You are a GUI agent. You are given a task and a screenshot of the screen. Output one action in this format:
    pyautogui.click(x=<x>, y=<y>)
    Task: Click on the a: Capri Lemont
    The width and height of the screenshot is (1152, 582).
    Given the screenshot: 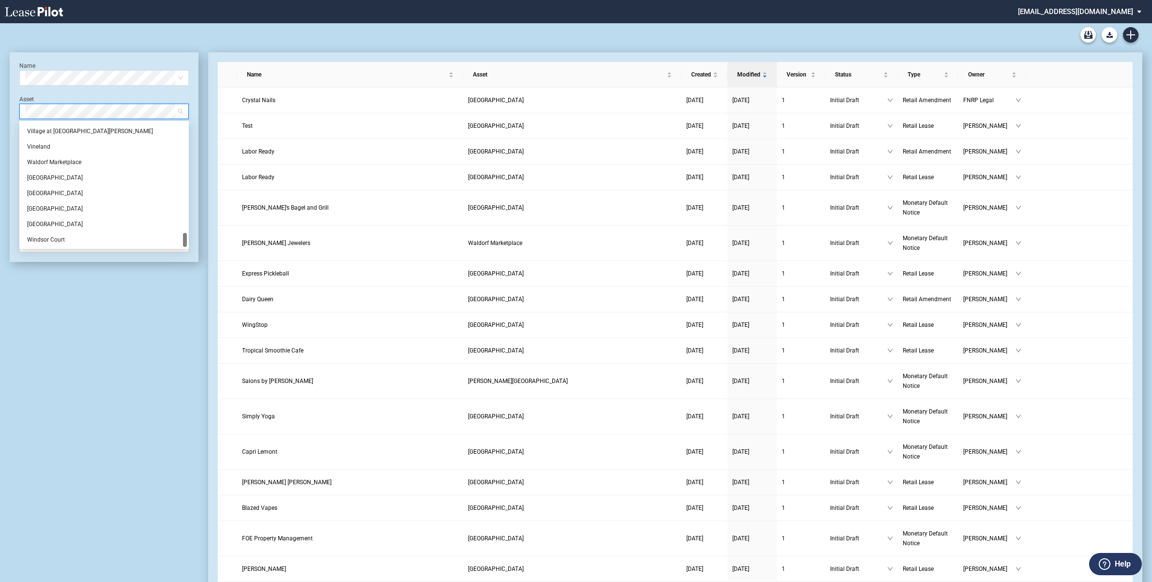 What is the action you would take?
    pyautogui.click(x=350, y=452)
    